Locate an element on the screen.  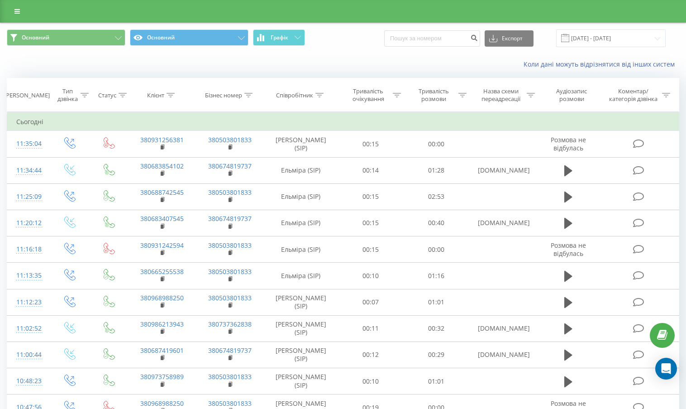
td: 02:53 is located at coordinates (436, 196).